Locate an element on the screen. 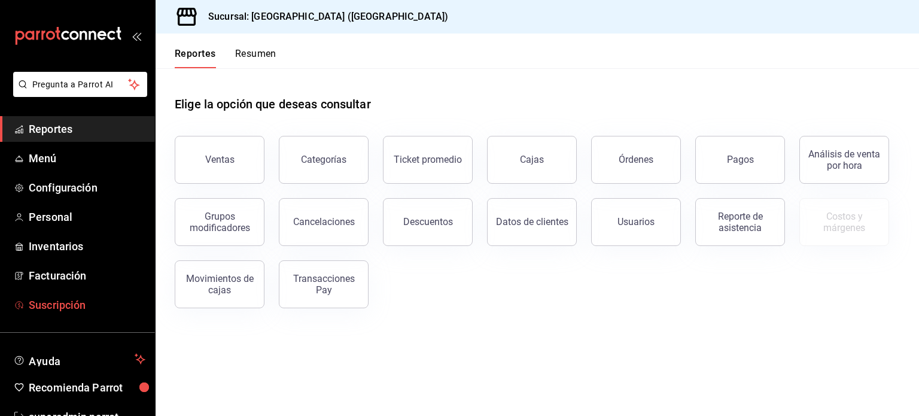 This screenshot has height=416, width=919. button: Usuarios is located at coordinates (636, 222).